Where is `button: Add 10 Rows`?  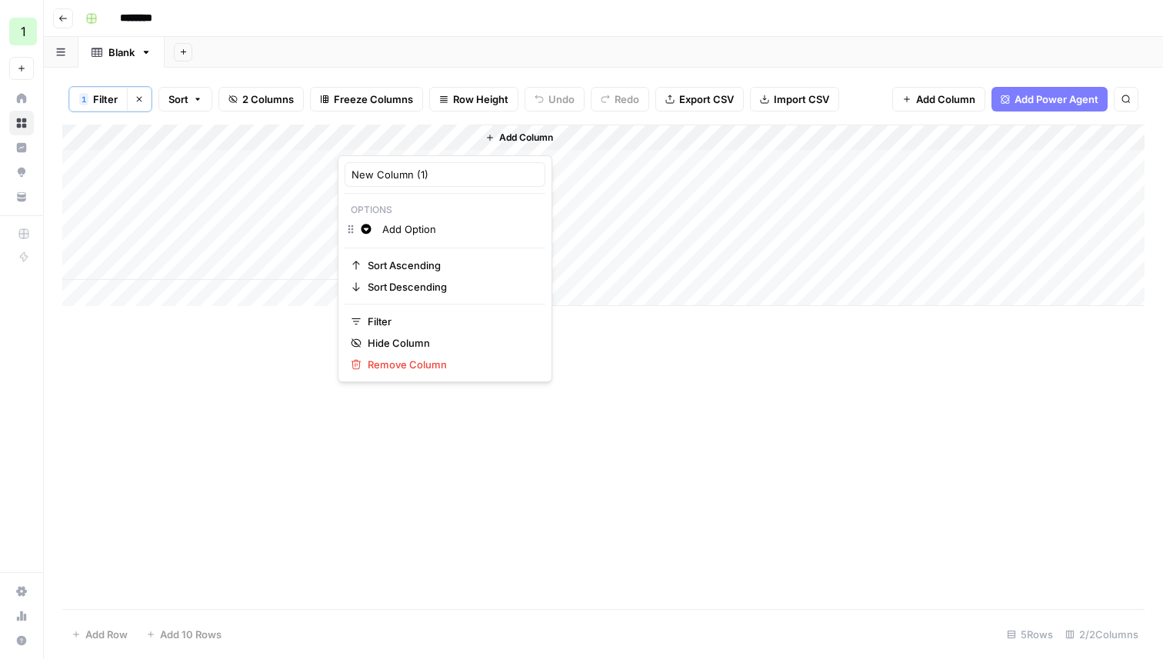 button: Add 10 Rows is located at coordinates (184, 635).